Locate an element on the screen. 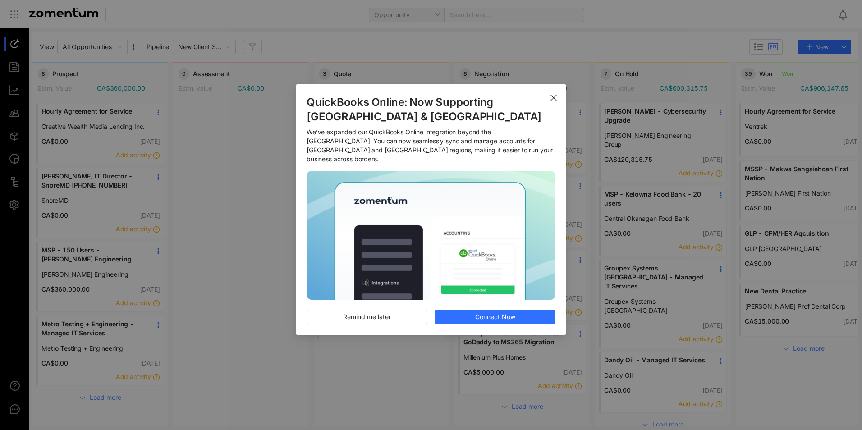 The image size is (862, 430). img: 1758708105647-QBOUKCANADA.png is located at coordinates (431, 235).